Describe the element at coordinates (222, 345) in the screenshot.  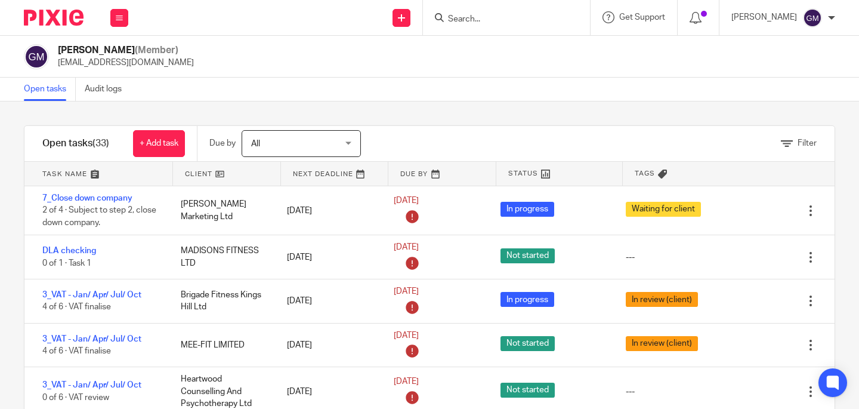
I see `div: MEE-FIT LIMITED` at that location.